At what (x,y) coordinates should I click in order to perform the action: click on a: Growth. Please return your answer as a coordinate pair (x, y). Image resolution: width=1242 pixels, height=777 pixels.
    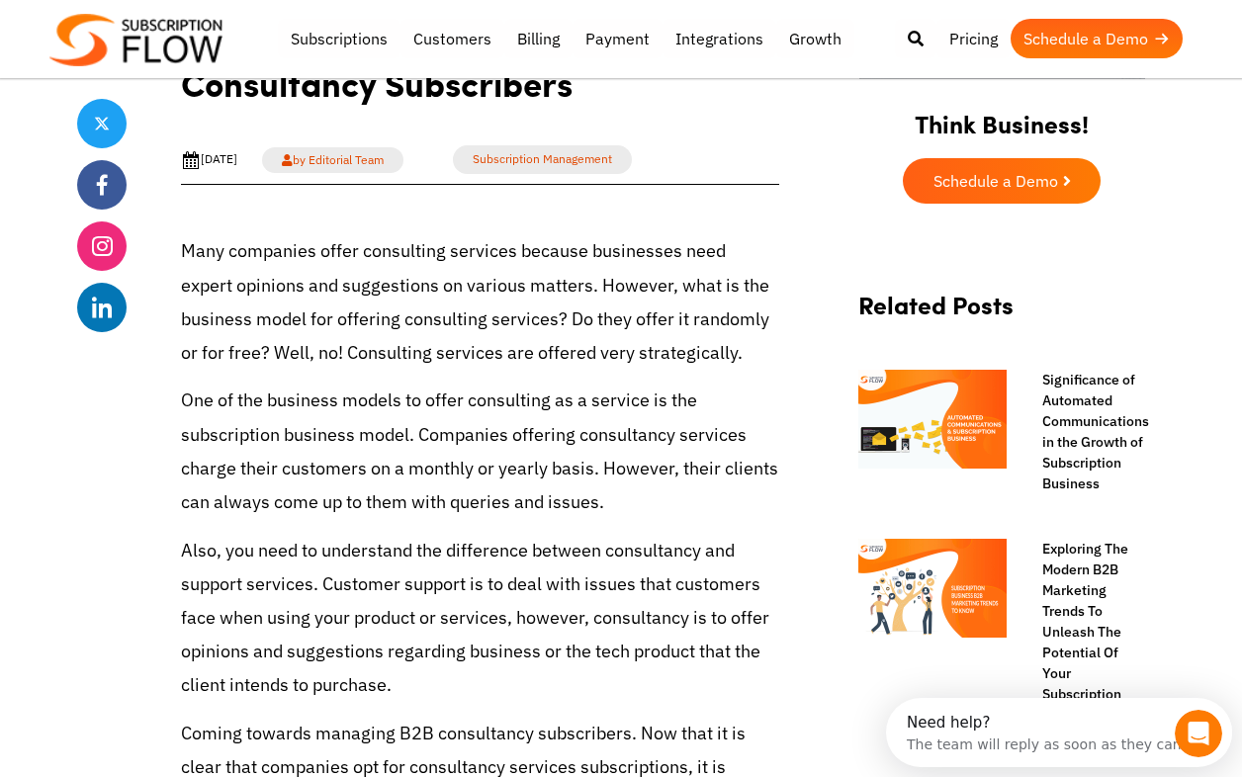
    Looking at the image, I should click on (815, 39).